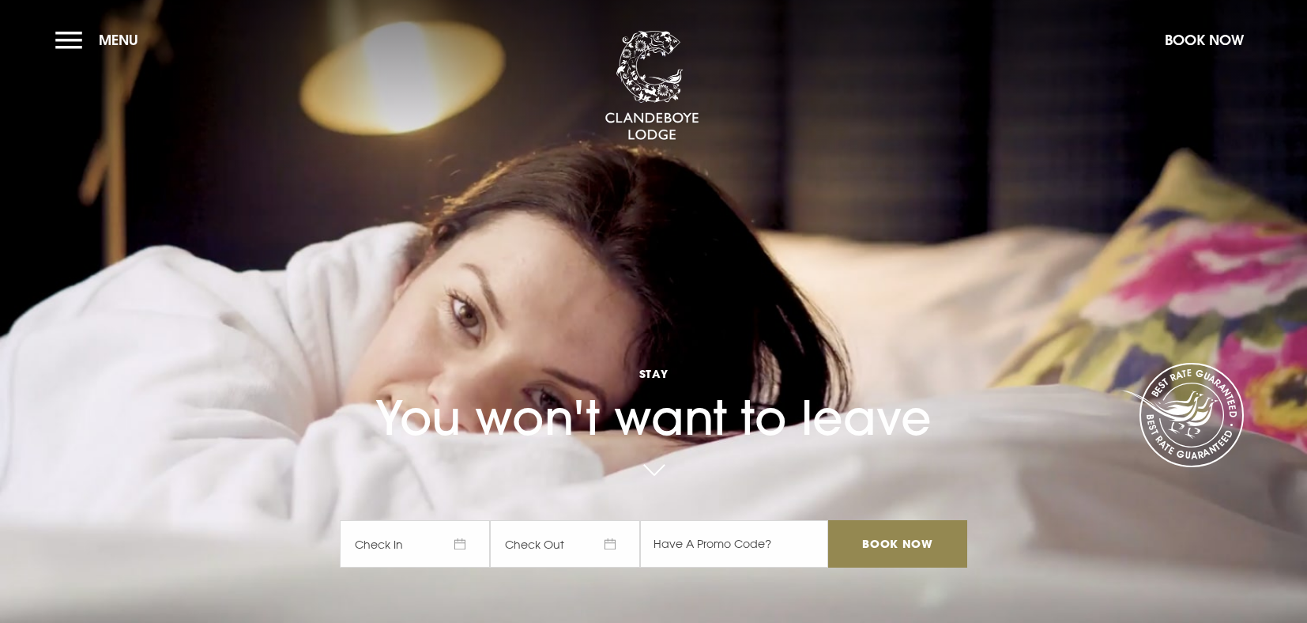  Describe the element at coordinates (652, 86) in the screenshot. I see `img: Clandeboye Lodge` at that location.